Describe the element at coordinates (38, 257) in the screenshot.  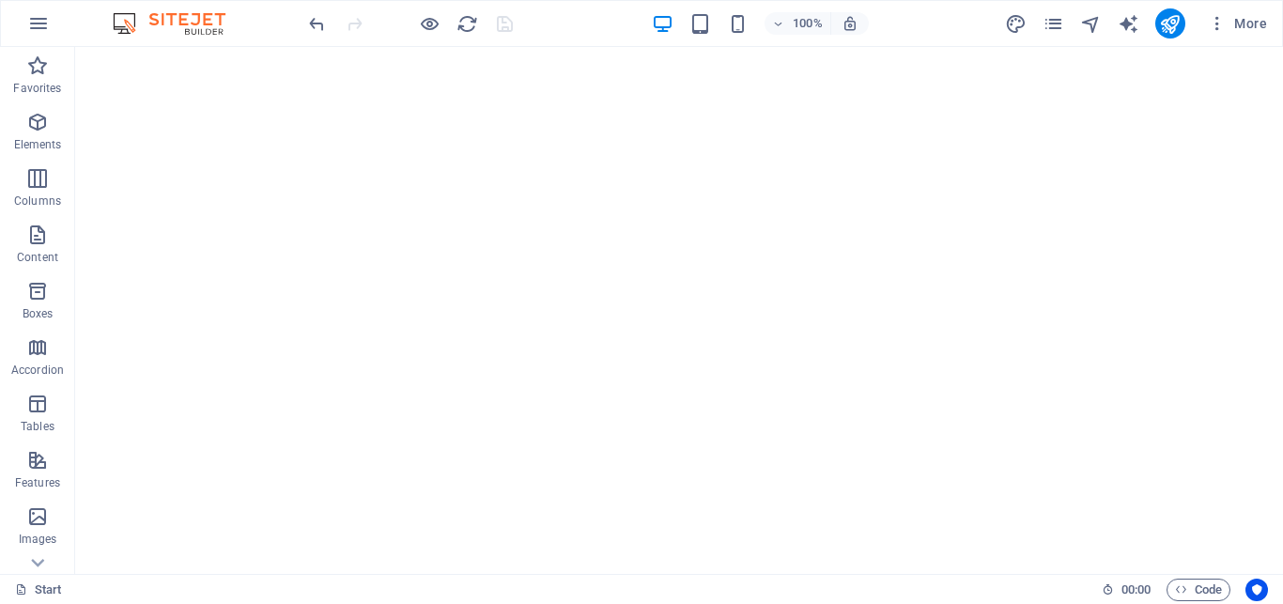
I see `p: Content` at that location.